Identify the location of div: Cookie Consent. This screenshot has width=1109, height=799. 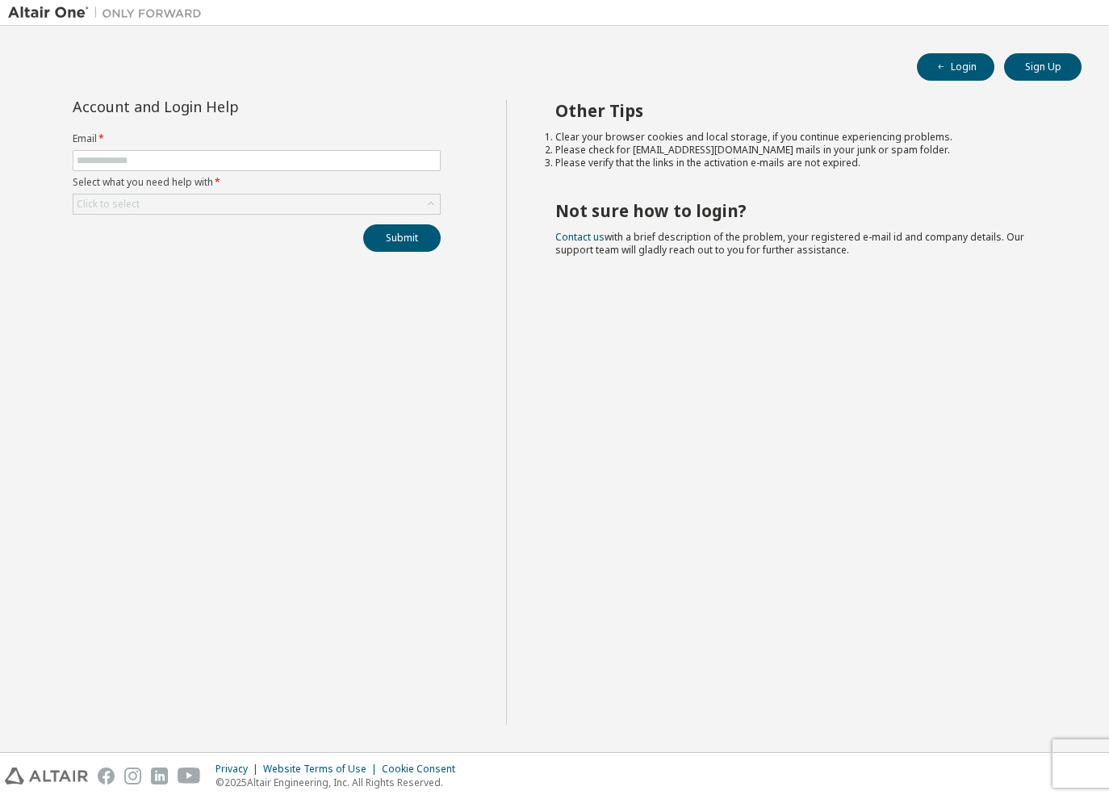
(423, 770).